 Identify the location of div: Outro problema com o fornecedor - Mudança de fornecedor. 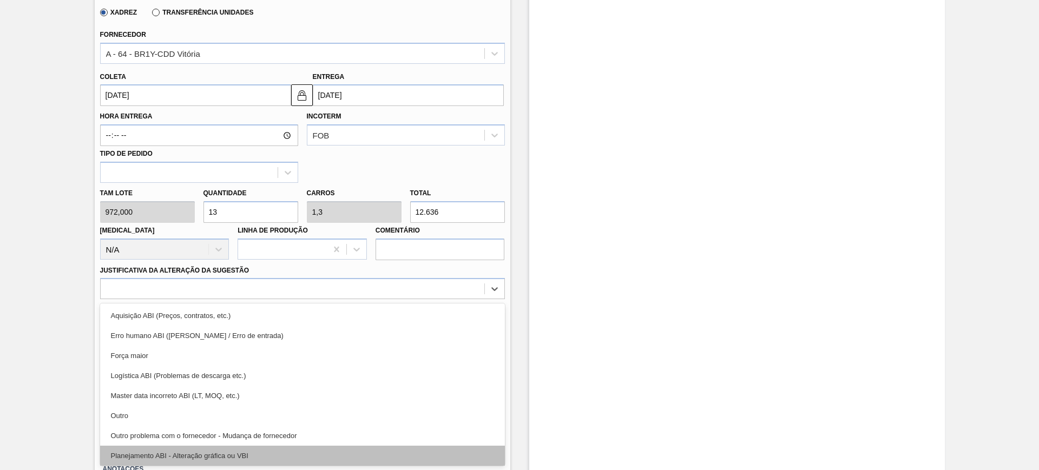
(302, 436).